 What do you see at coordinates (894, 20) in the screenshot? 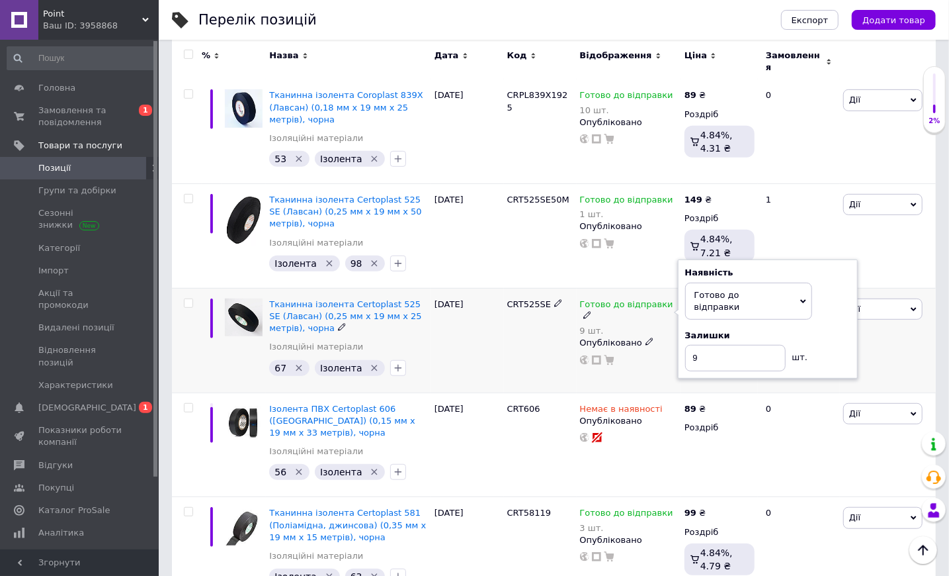
I see `button: Додати товар` at bounding box center [894, 20].